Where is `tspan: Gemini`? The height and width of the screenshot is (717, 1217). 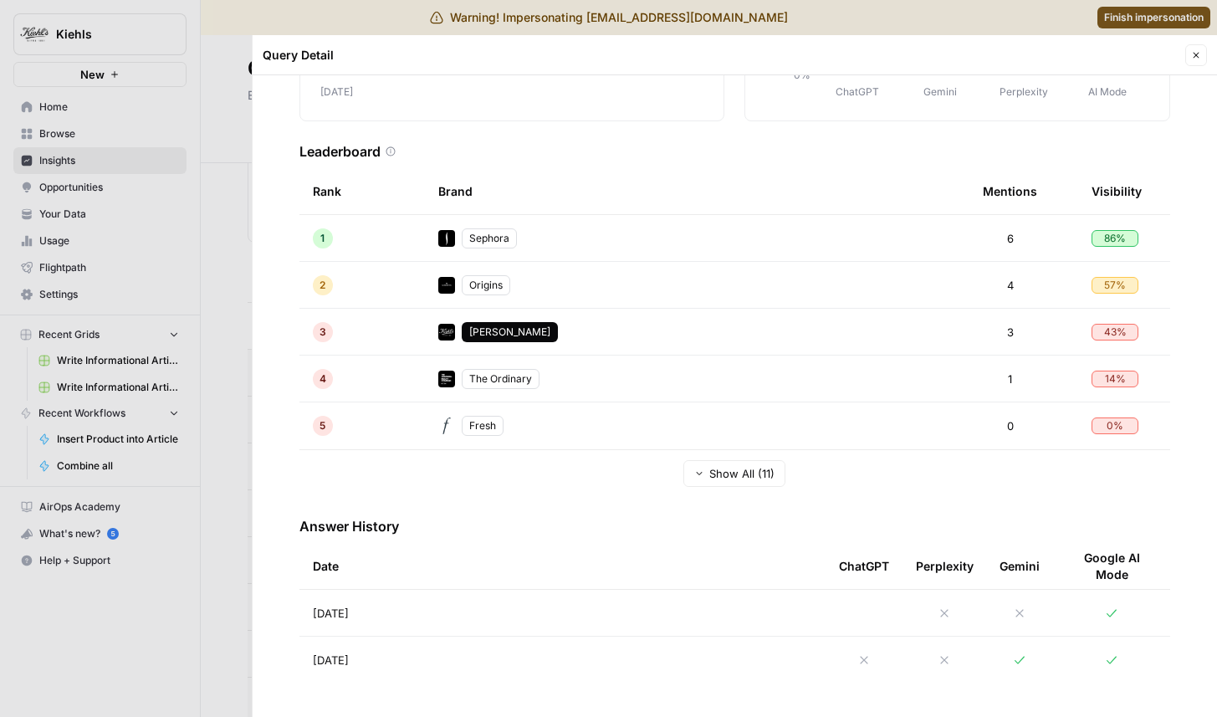
tspan: Gemini is located at coordinates (941, 91).